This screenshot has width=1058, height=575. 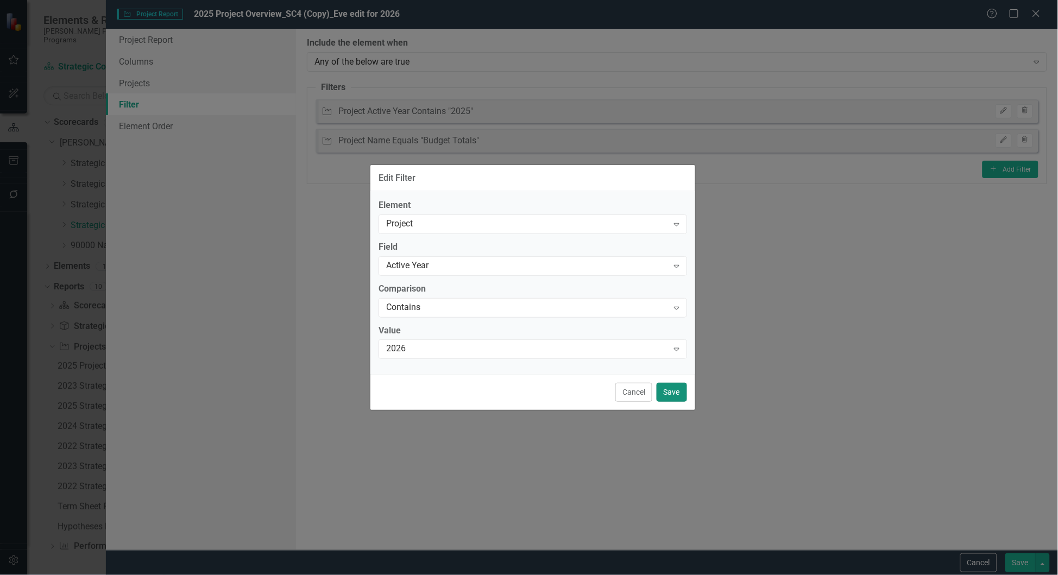 I want to click on div: 2026, so click(x=527, y=349).